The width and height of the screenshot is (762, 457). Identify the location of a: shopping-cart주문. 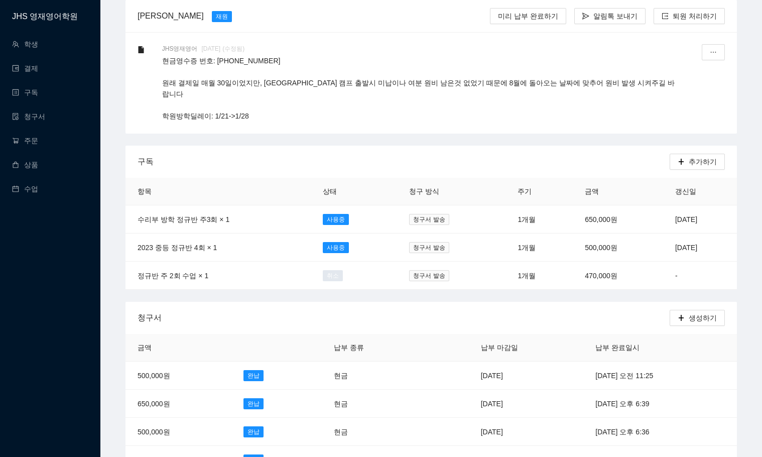
(25, 140).